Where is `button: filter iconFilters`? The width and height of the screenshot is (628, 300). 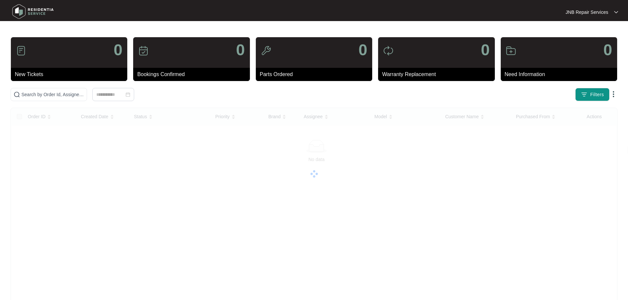 button: filter iconFilters is located at coordinates (592, 95).